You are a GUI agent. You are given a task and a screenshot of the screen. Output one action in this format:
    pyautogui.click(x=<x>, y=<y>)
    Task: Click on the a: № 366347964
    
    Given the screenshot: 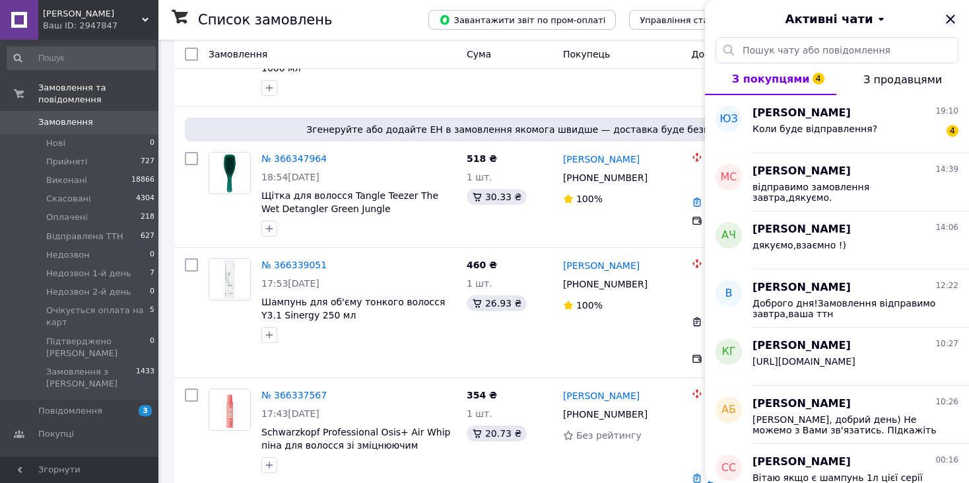 What is the action you would take?
    pyautogui.click(x=294, y=158)
    